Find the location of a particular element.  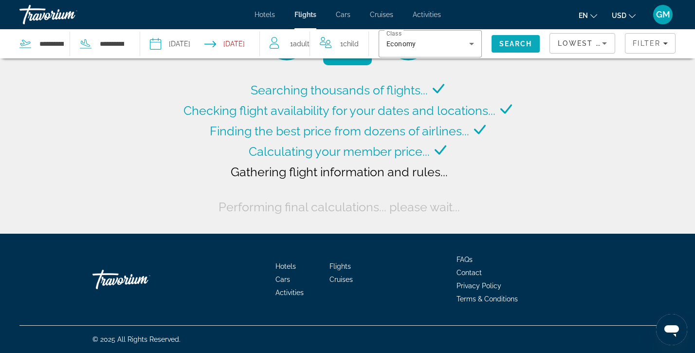

button: Select depart date is located at coordinates (170, 44).